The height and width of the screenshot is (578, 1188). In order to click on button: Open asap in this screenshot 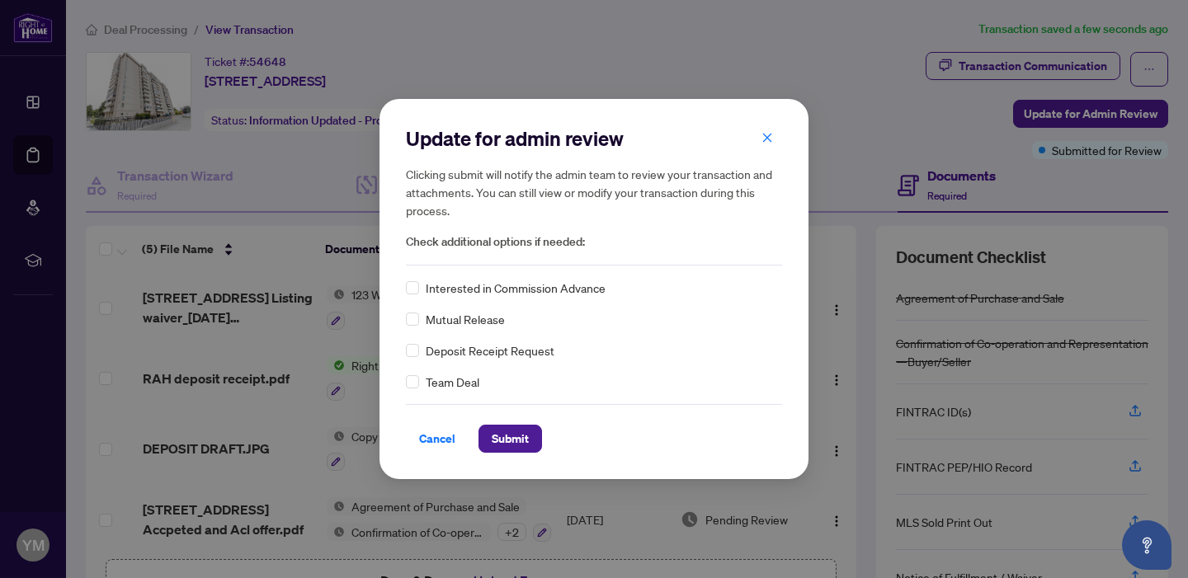, I will do `click(1146, 545)`.